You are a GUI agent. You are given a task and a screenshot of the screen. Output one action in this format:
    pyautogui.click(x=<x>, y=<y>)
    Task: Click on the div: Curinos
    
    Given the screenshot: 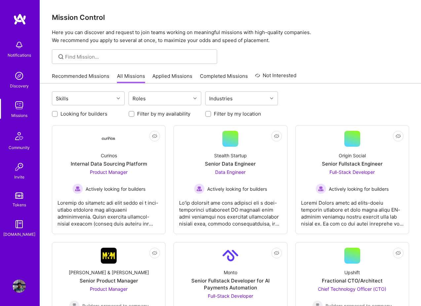 What is the action you would take?
    pyautogui.click(x=109, y=155)
    